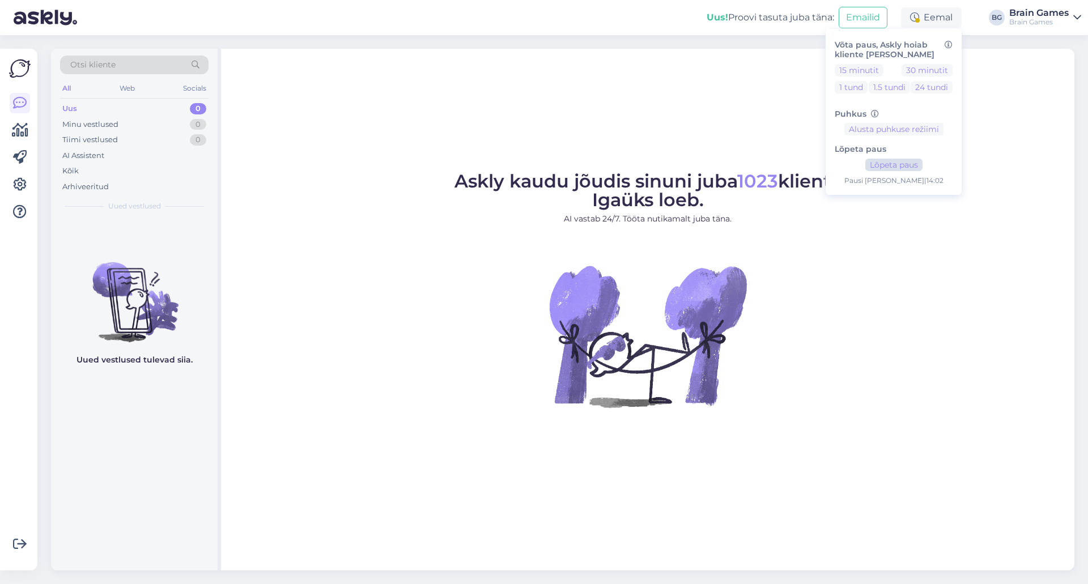 Image resolution: width=1088 pixels, height=584 pixels. Describe the element at coordinates (894, 165) in the screenshot. I see `button: Lõpeta paus` at that location.